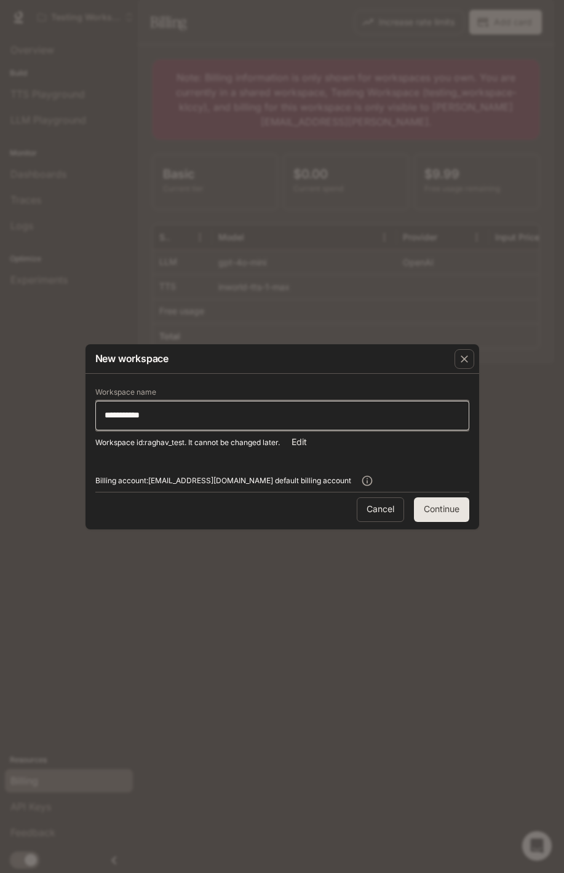 This screenshot has width=564, height=873. What do you see at coordinates (441, 509) in the screenshot?
I see `button: Continue` at bounding box center [441, 509].